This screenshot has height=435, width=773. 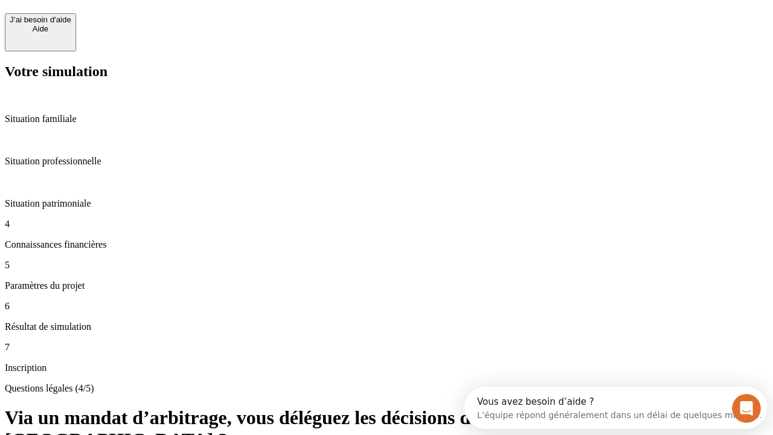 What do you see at coordinates (387, 265) in the screenshot?
I see `p: 5` at bounding box center [387, 265].